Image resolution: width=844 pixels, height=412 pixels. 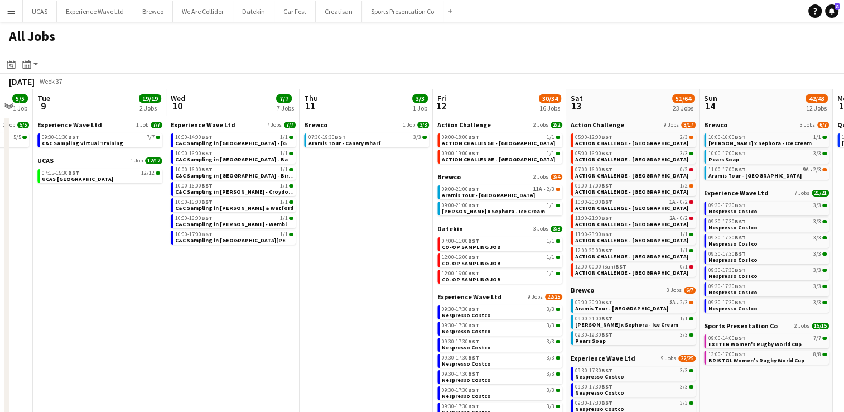 What do you see at coordinates (339, 11) in the screenshot?
I see `button: Creatisan` at bounding box center [339, 11].